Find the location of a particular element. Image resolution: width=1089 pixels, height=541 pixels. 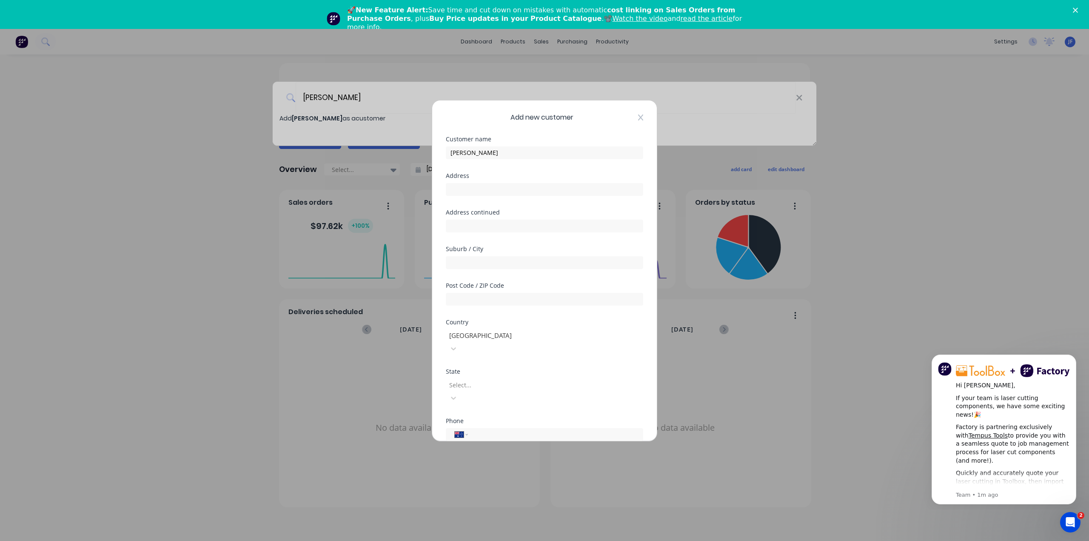

p: Message from Team, sent 1m ago is located at coordinates (94, 148).